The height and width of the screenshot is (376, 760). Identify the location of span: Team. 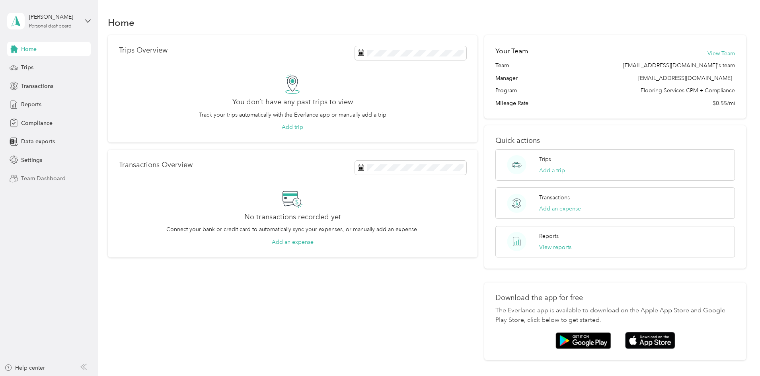
(502, 65).